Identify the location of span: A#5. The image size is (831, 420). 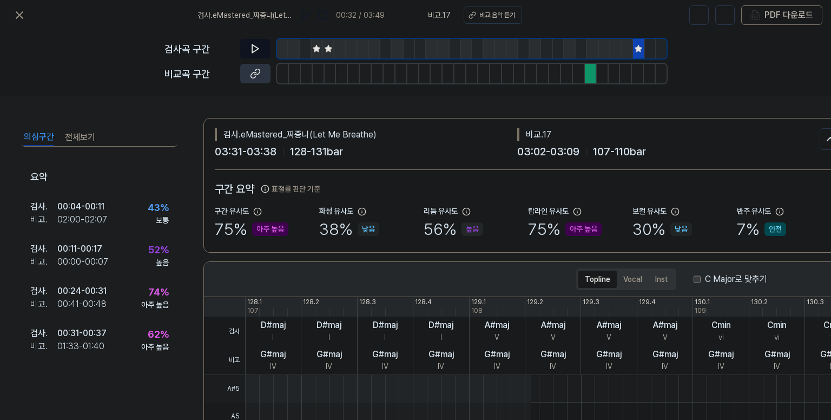
(224, 388).